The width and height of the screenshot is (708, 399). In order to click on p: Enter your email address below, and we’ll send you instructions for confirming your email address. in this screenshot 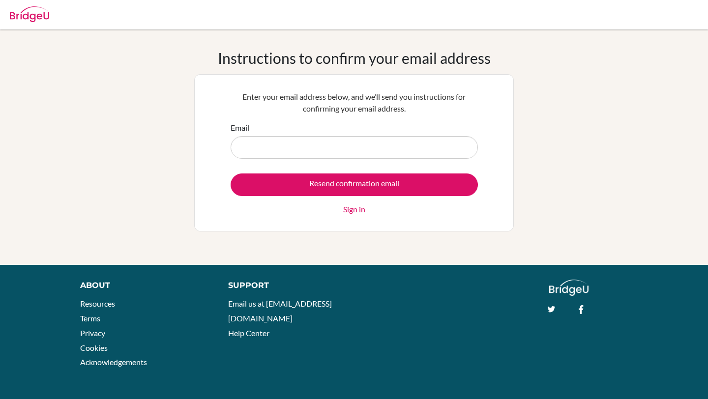, I will do `click(354, 103)`.